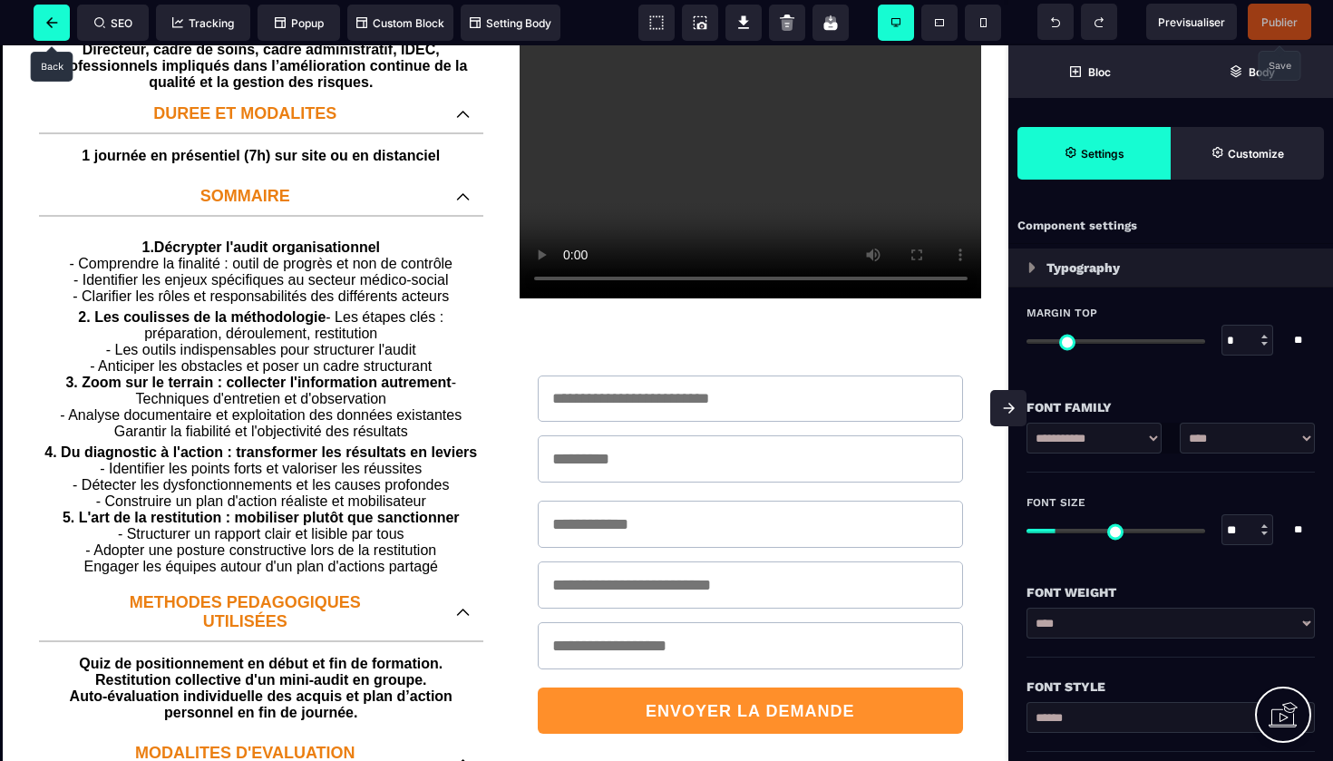  Describe the element at coordinates (260, 422) in the screenshot. I see `span: - Identifier les points forts et valoriser les réussites` at that location.